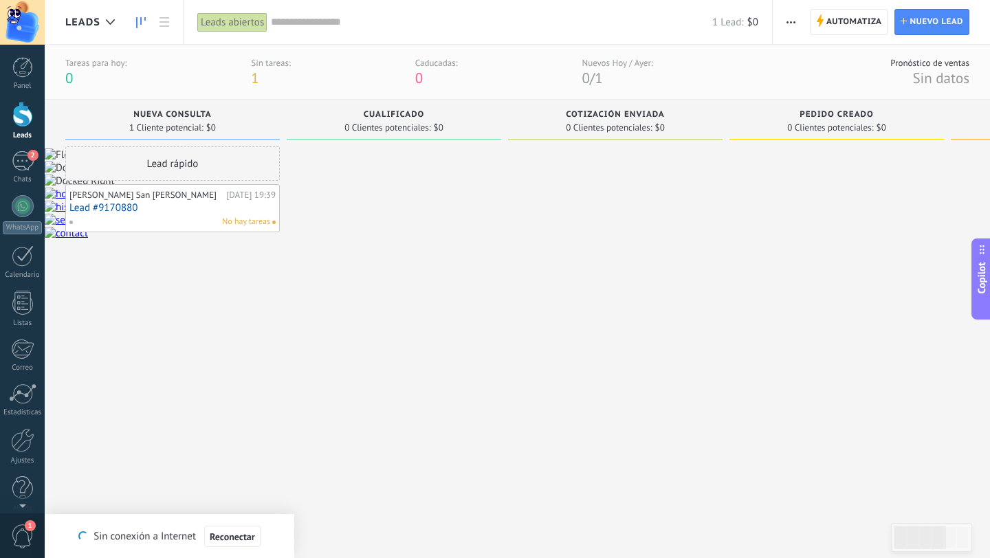  Describe the element at coordinates (936, 22) in the screenshot. I see `span: Nuevo lead` at that location.